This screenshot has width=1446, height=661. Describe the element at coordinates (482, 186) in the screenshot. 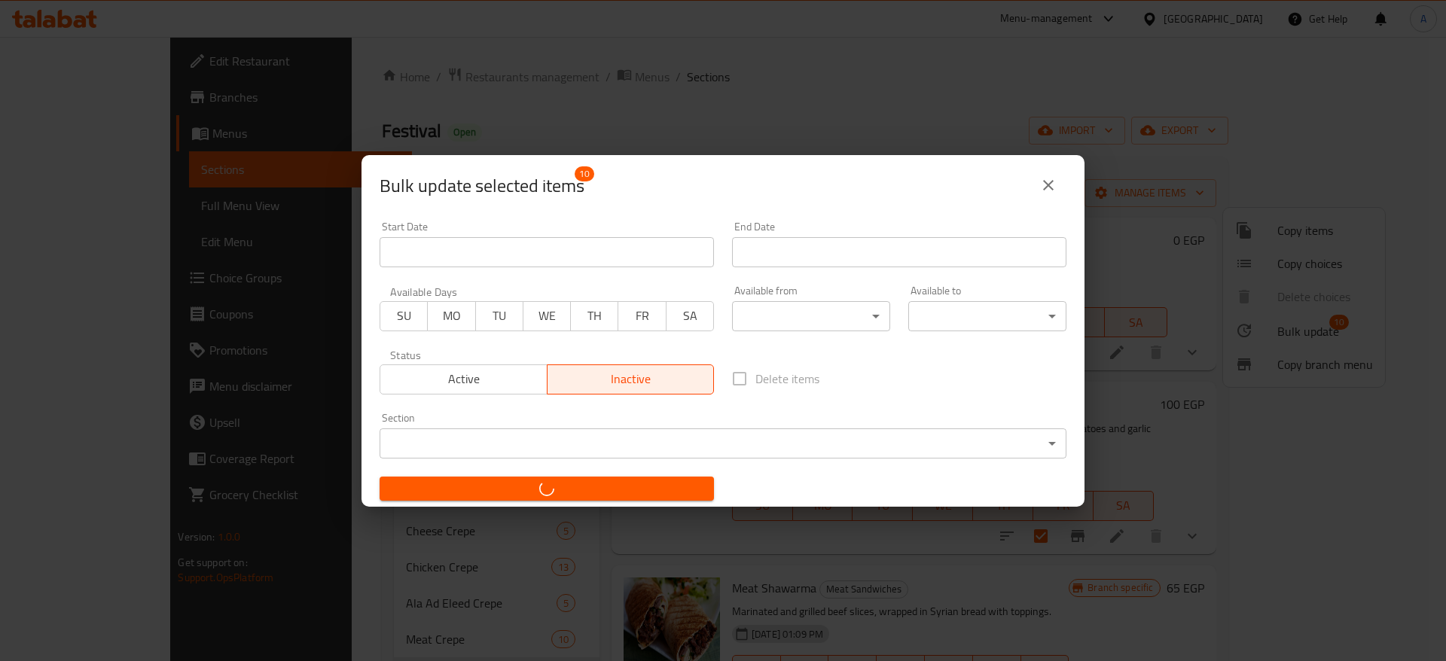

I see `span: Selected items count` at that location.